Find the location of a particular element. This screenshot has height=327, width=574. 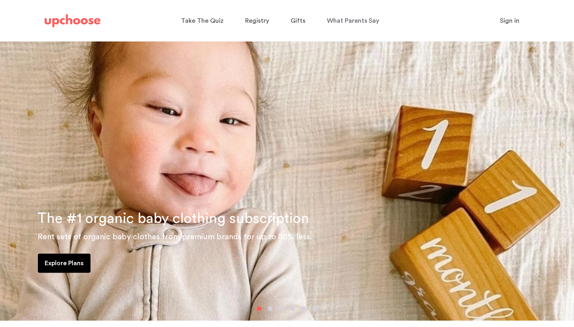

span: The #1 organic baby clothing subscription is located at coordinates (174, 219).